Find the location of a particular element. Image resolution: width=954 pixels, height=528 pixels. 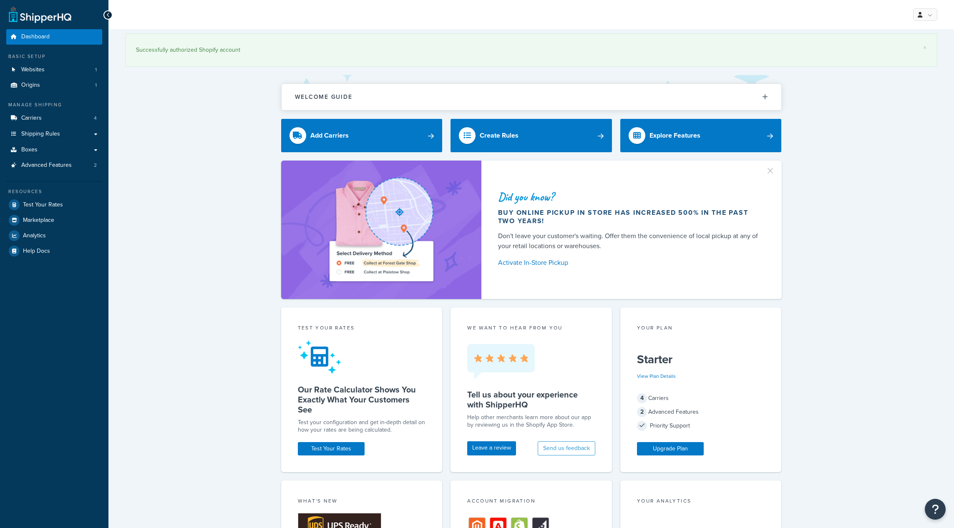

div: Test your rates is located at coordinates (362, 329).